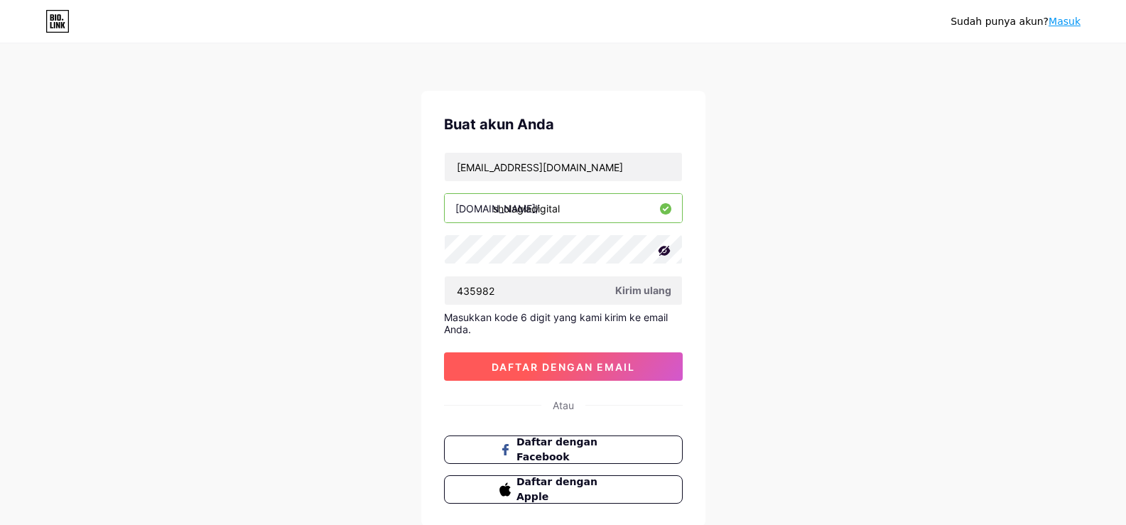  Describe the element at coordinates (563, 208) in the screenshot. I see `input: nama belakang` at that location.